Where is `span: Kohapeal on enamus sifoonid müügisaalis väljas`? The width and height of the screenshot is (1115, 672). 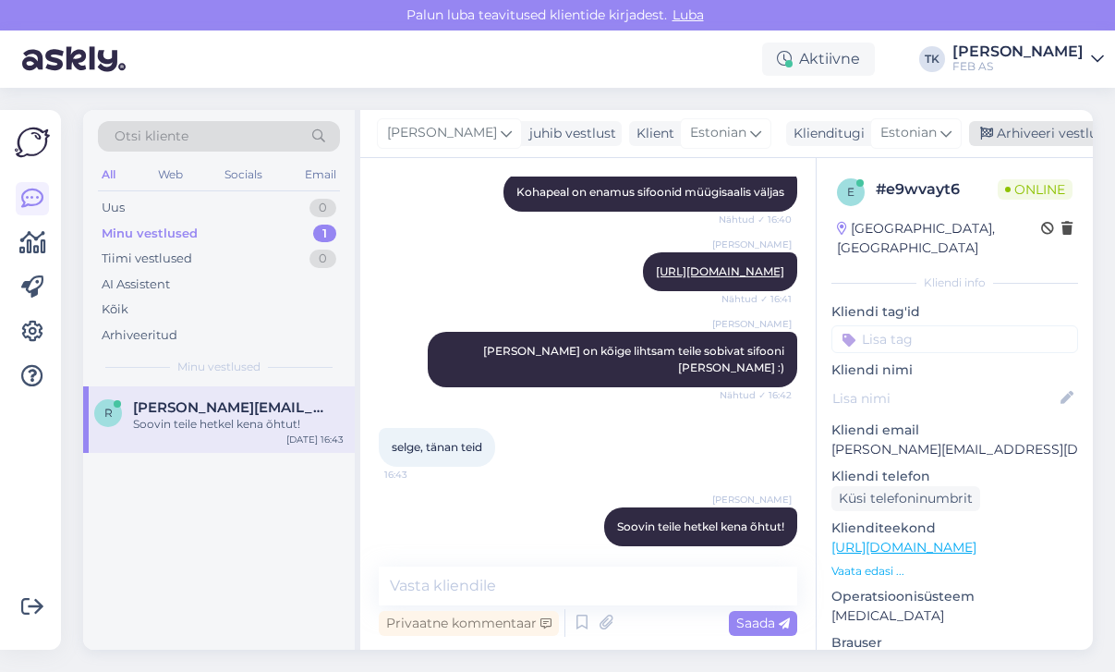
span: Kohapeal on enamus sifoonid müügisaalis väljas is located at coordinates (651, 191).